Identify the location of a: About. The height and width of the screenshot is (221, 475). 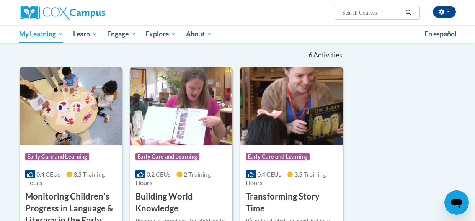
(199, 34).